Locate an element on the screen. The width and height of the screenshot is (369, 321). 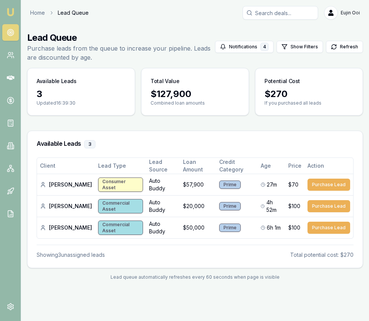
th: Loan Amount is located at coordinates (198, 166).